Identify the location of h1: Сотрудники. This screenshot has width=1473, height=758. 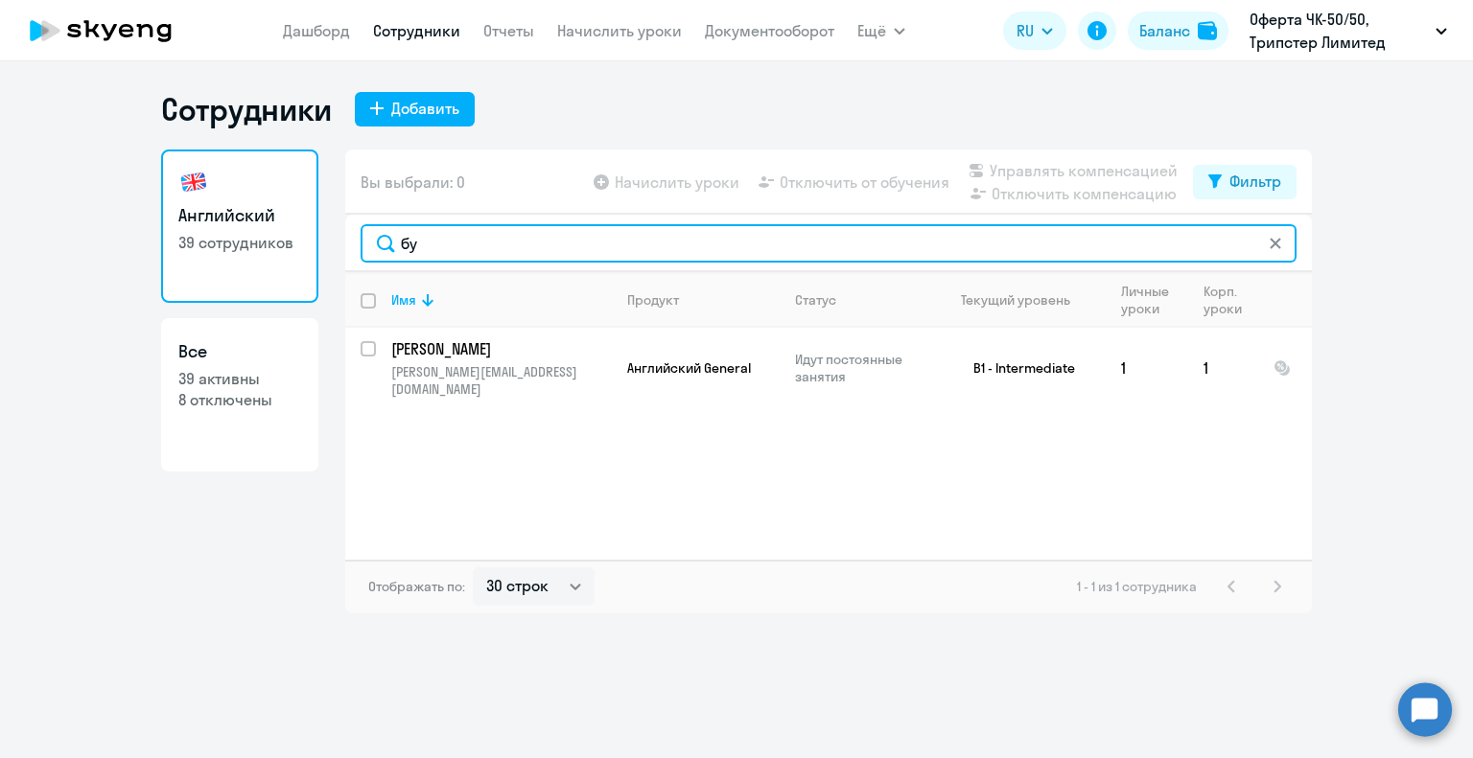
(246, 109).